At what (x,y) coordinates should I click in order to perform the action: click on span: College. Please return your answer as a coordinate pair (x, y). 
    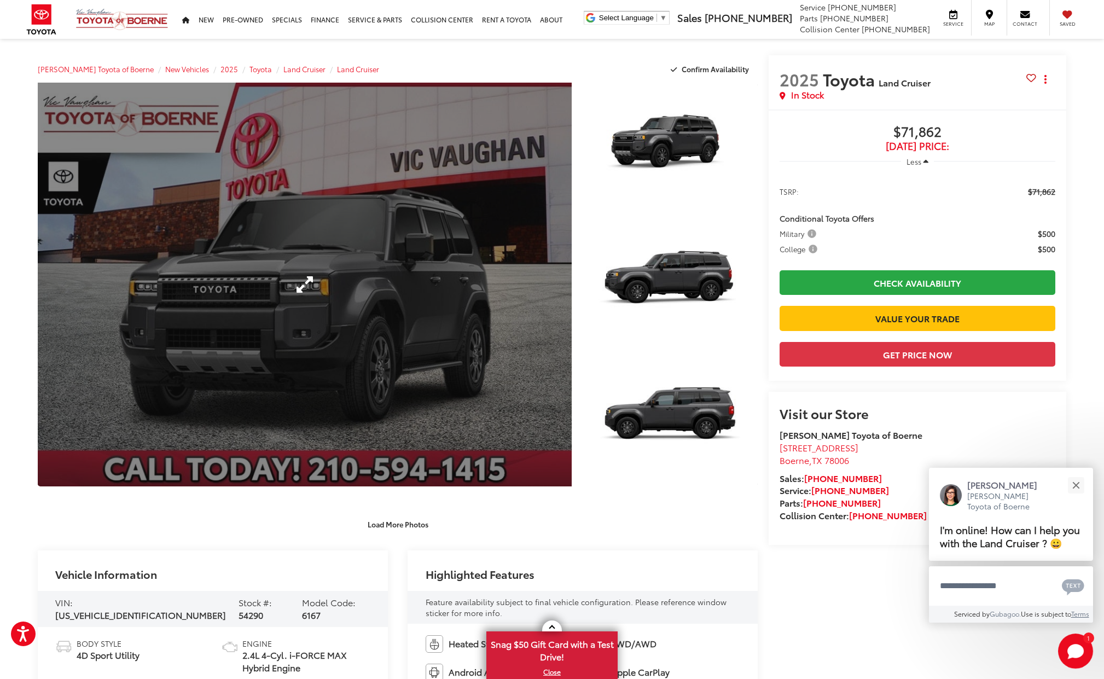
    Looking at the image, I should click on (799, 249).